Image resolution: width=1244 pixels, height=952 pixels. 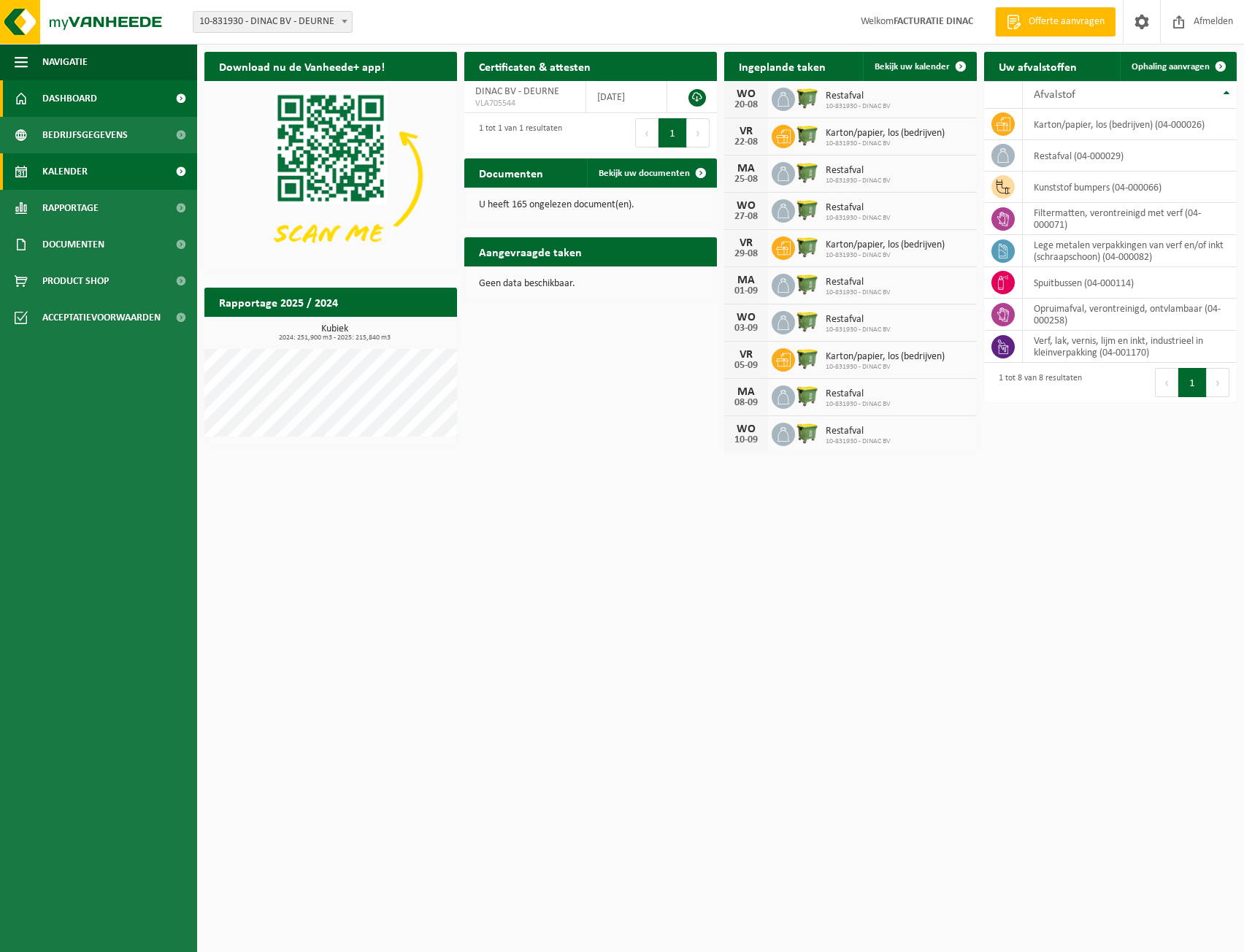 I want to click on td: opruimafval, verontreinigd, ontvlambaar (04-000258), so click(x=1129, y=315).